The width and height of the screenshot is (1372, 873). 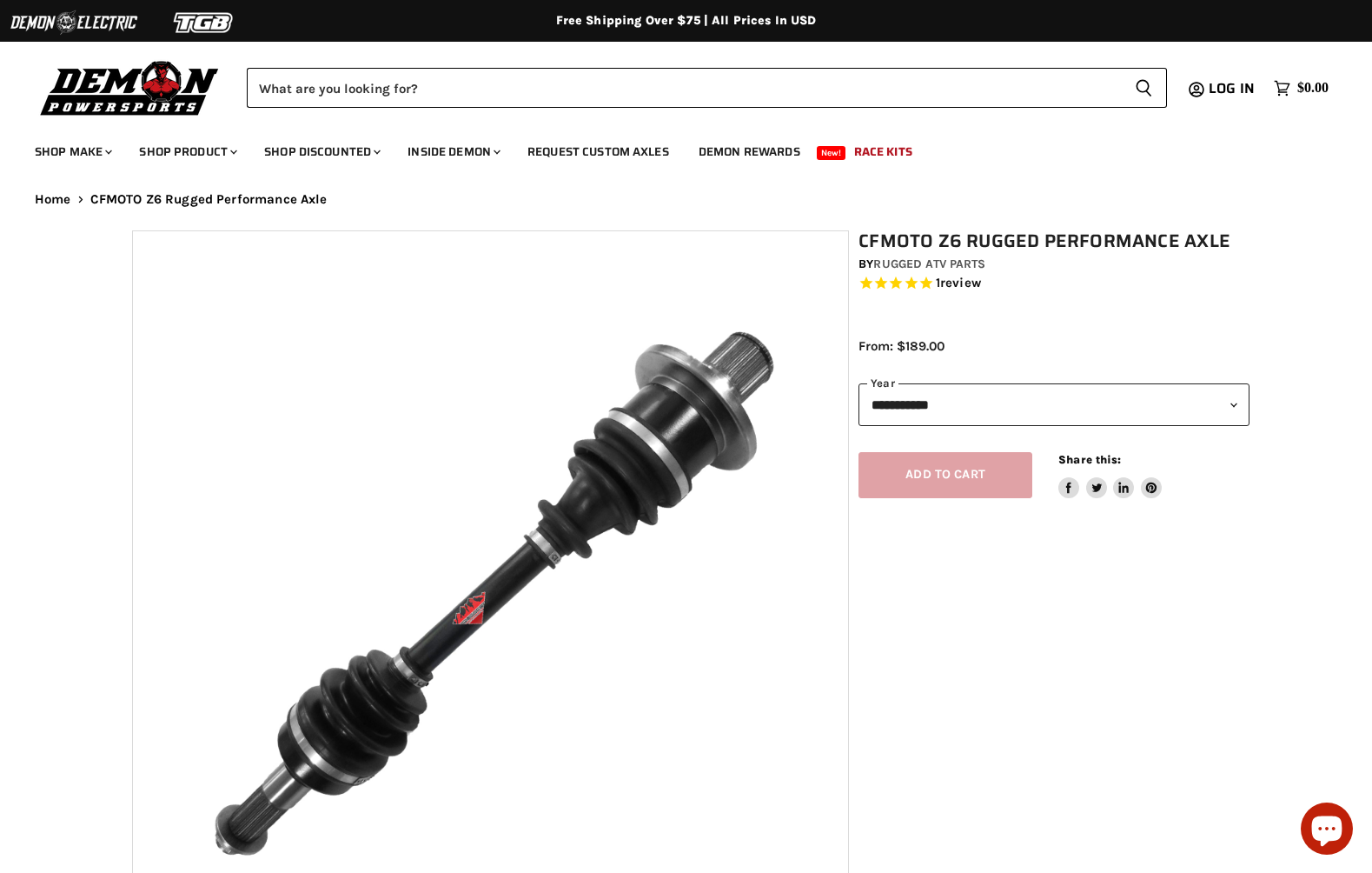 What do you see at coordinates (1327, 830) in the screenshot?
I see `inbox-online-store-chat: Shopify online store chat` at bounding box center [1327, 830].